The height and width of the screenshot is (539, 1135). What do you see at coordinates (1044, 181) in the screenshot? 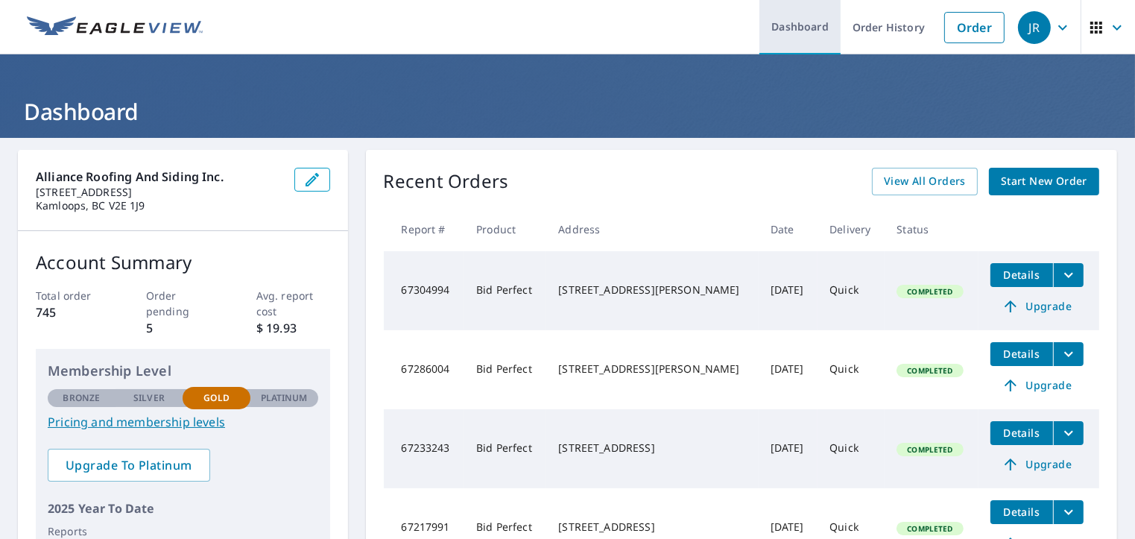
I see `span: Start New Order` at bounding box center [1044, 181].